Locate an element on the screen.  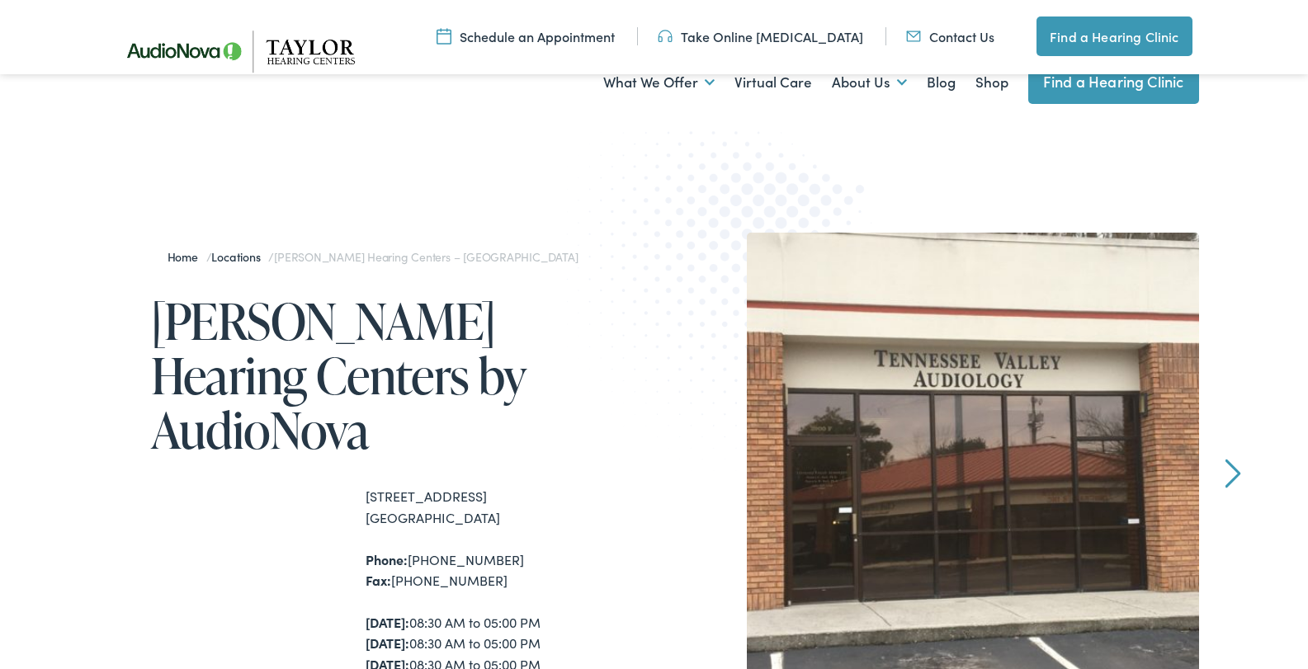
a: What We Offer is located at coordinates (658, 83).